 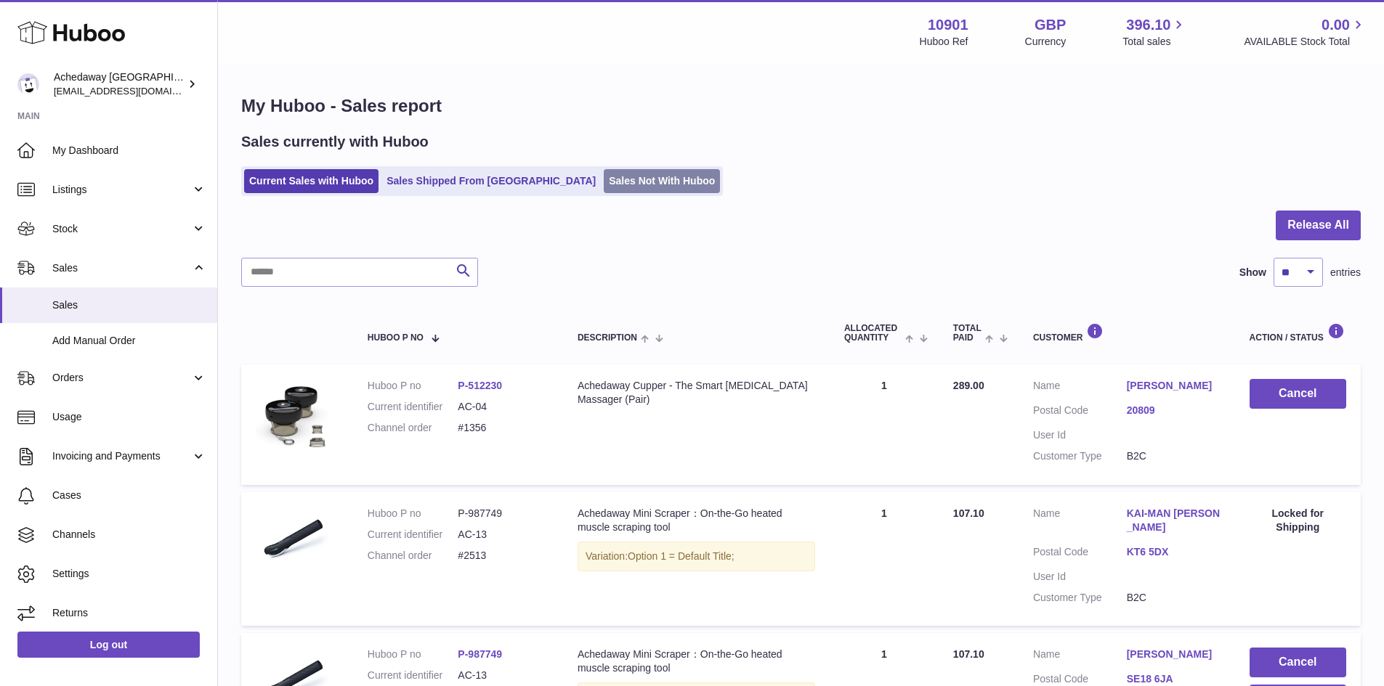 What do you see at coordinates (1297, 521) in the screenshot?
I see `div: Locked for Shipping` at bounding box center [1297, 521].